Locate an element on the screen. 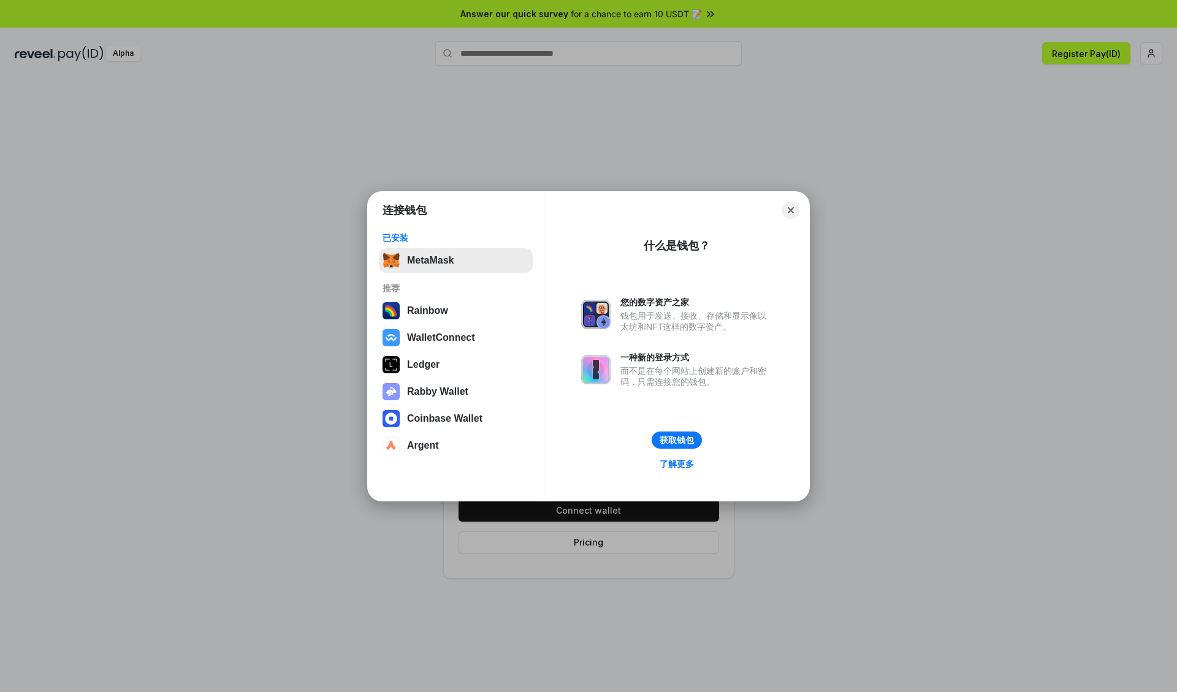 The image size is (1177, 692). div: 钱包用于发送、接收、存储和显示像以太坊和NFT这样的数字资产。 is located at coordinates (696, 321).